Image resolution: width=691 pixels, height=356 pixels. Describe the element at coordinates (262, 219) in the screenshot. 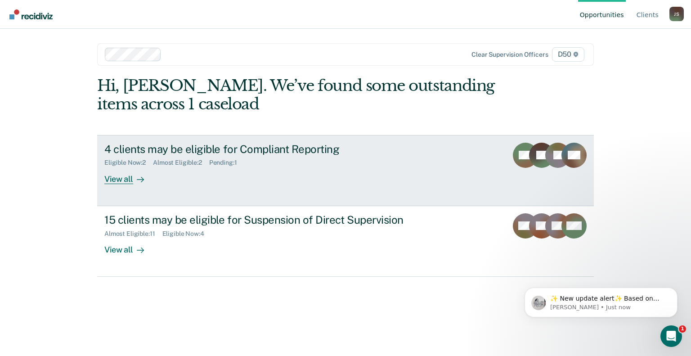

I see `div: 15 clients may be eligible for Suspension of Direct Supervision` at that location.